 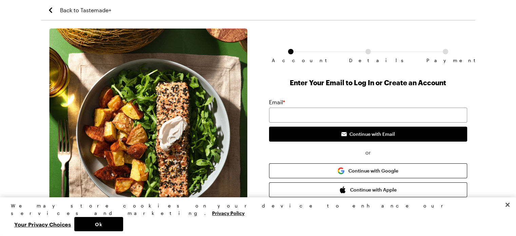 I want to click on span: Payment, so click(x=445, y=60).